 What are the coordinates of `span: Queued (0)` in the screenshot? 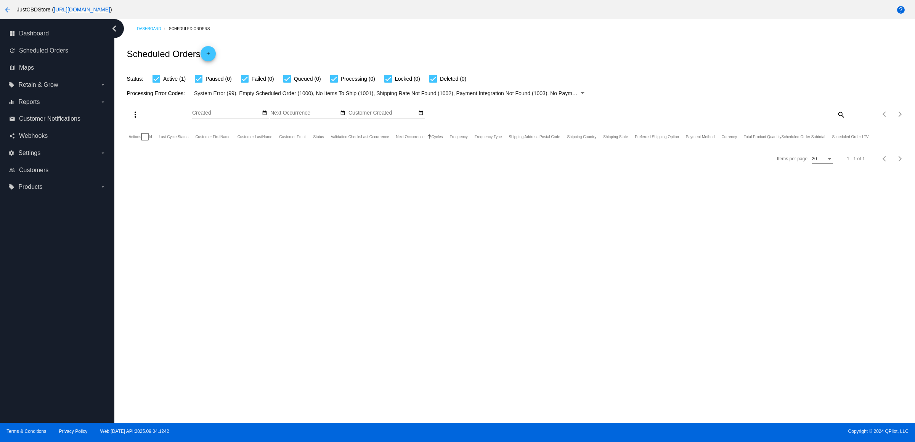 It's located at (307, 79).